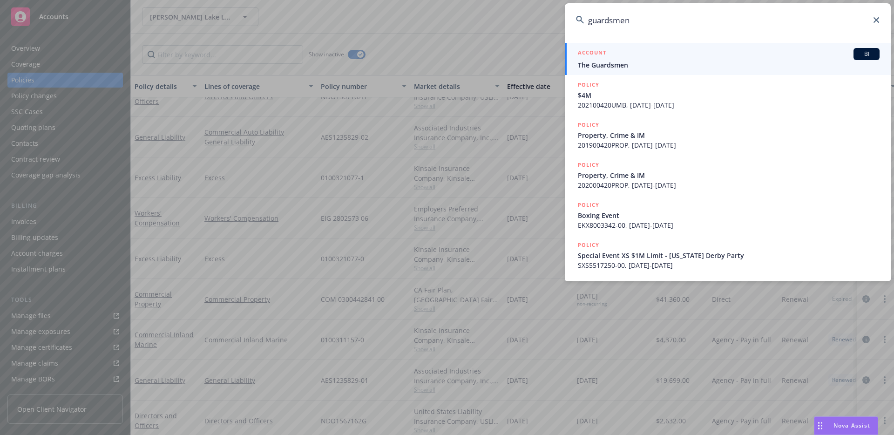 This screenshot has width=894, height=435. Describe the element at coordinates (592, 54) in the screenshot. I see `h5: ACCOUNT` at that location.